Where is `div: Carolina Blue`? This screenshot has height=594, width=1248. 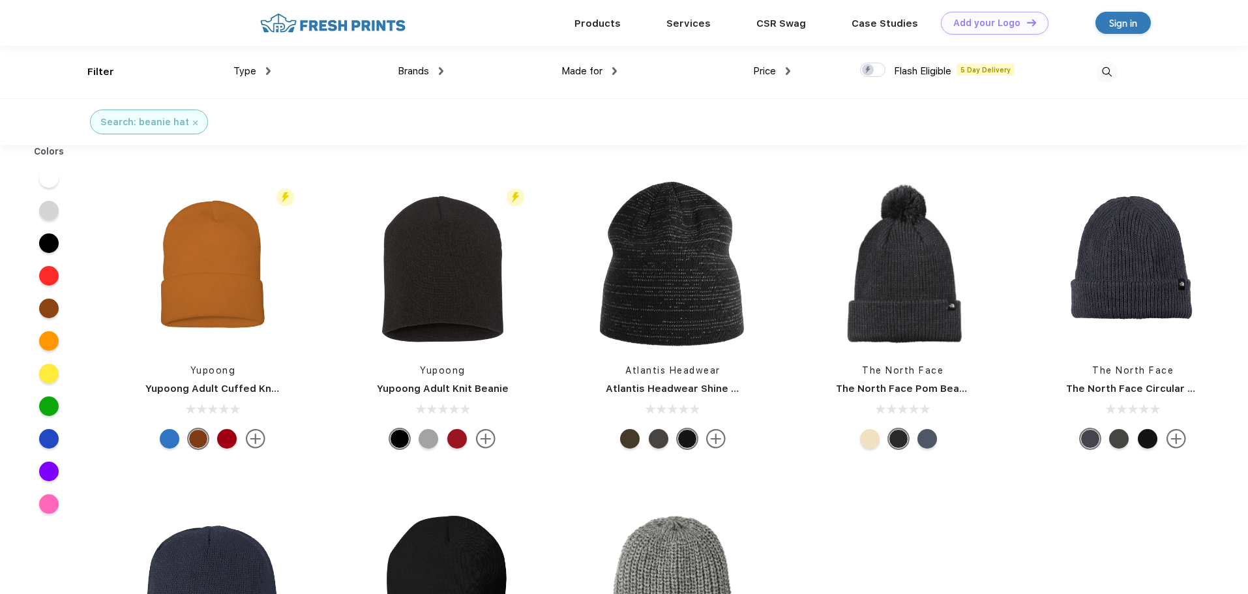
div: Carolina Blue is located at coordinates (170, 439).